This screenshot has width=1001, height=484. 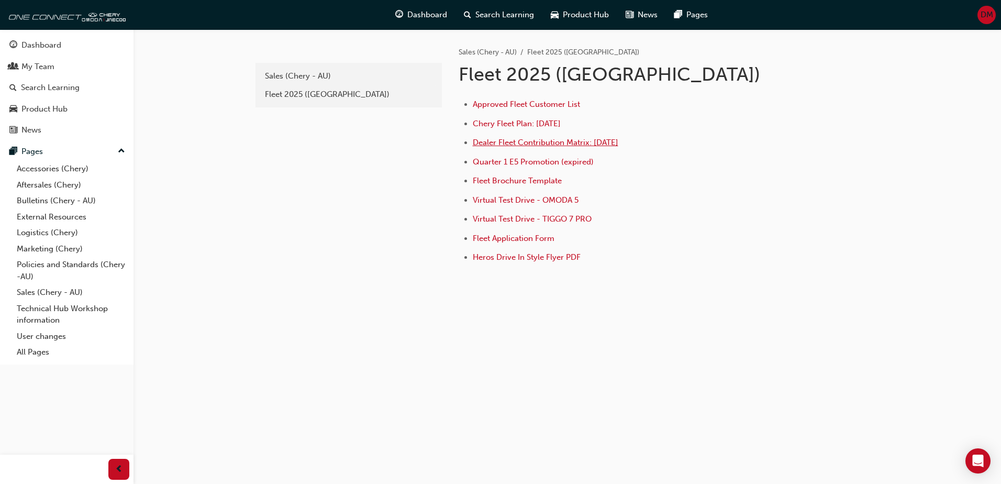 What do you see at coordinates (38, 66) in the screenshot?
I see `div: My Team` at bounding box center [38, 66].